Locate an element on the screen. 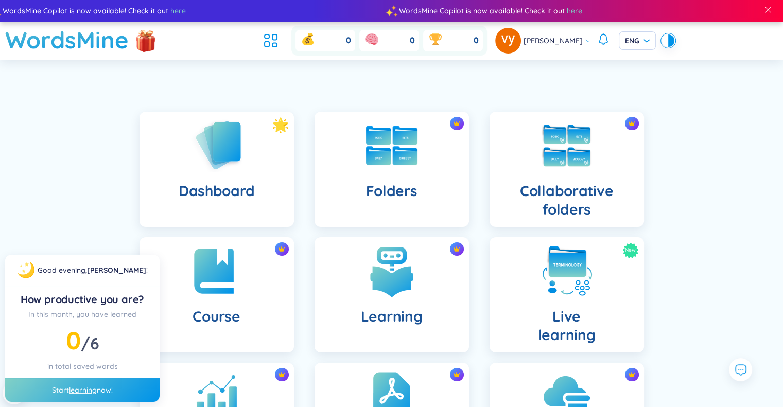 This screenshot has height=407, width=783. a: crown iconCourse is located at coordinates (217, 295).